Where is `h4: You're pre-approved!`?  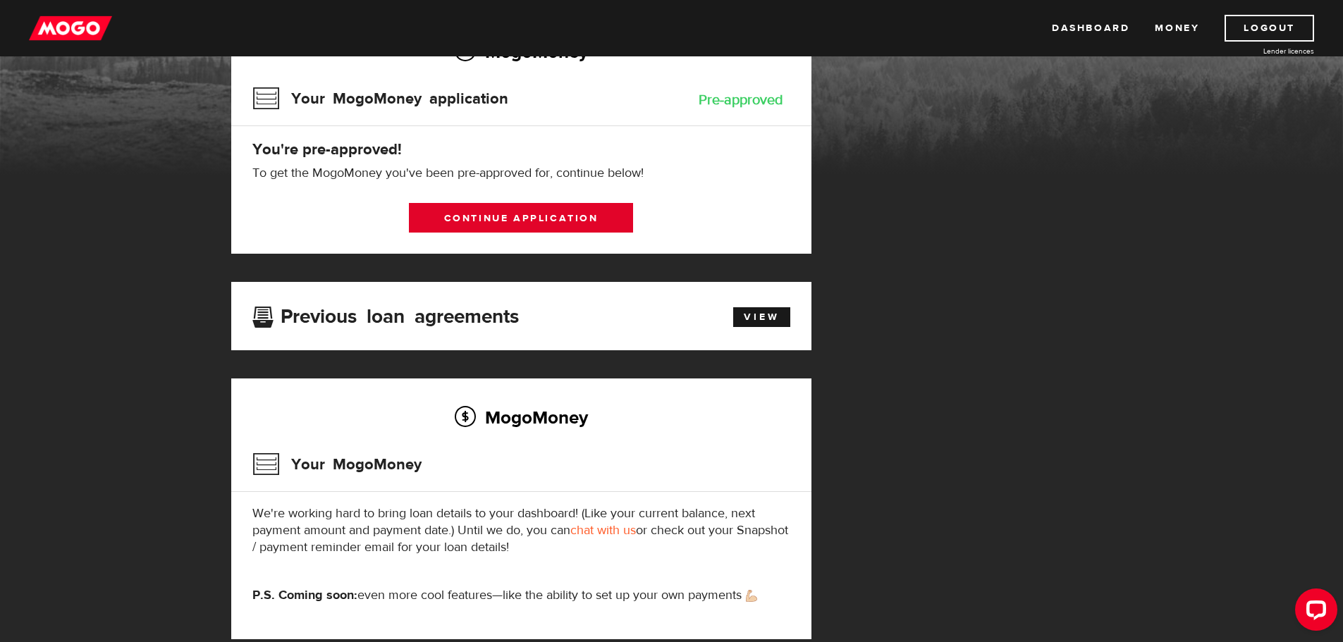
h4: You're pre-approved! is located at coordinates (521, 149).